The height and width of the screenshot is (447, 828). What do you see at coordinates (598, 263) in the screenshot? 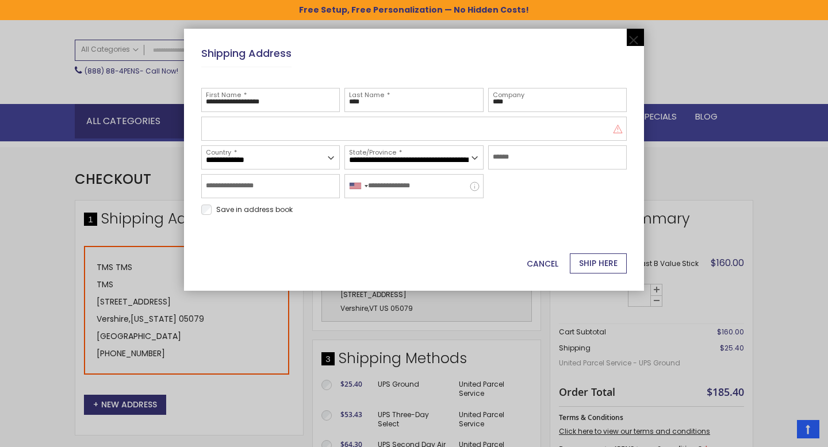
I see `span: Ship Here` at bounding box center [598, 263].